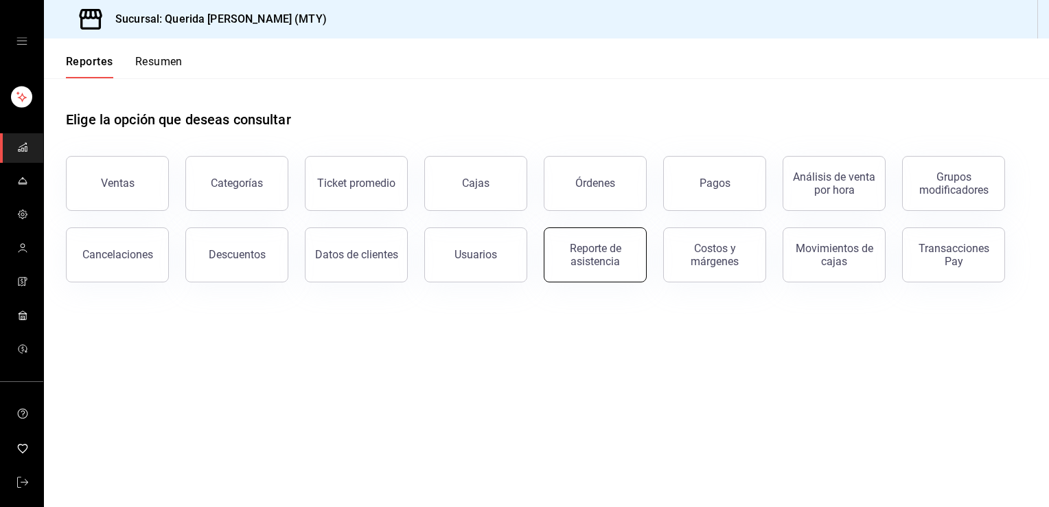 The image size is (1049, 507). Describe the element at coordinates (22, 41) in the screenshot. I see `button: open drawer` at that location.